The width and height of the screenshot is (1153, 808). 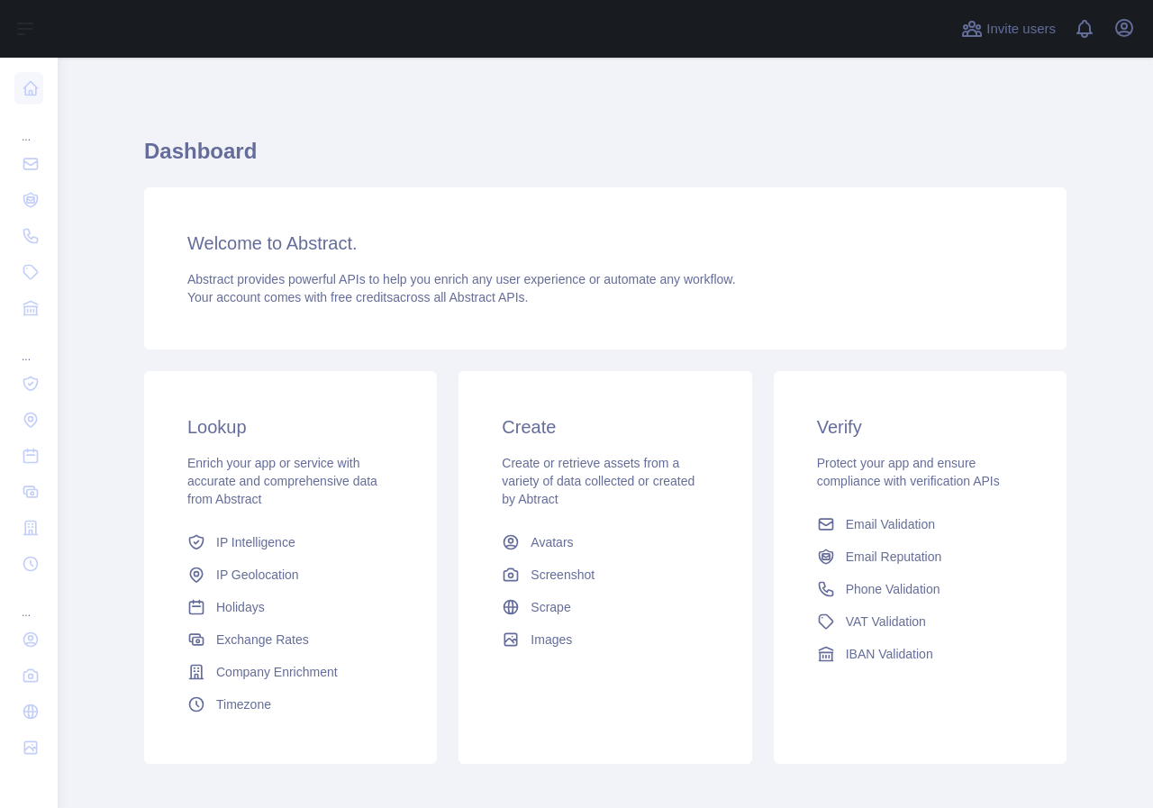 I want to click on a: Holidays, so click(x=290, y=607).